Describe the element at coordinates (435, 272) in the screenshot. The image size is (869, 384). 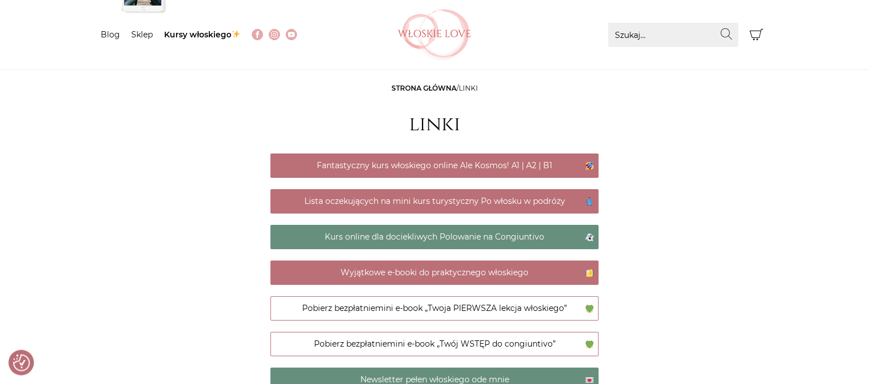
I see `a: Wyjątkowe e-booki do praktycznego włoskiego` at that location.